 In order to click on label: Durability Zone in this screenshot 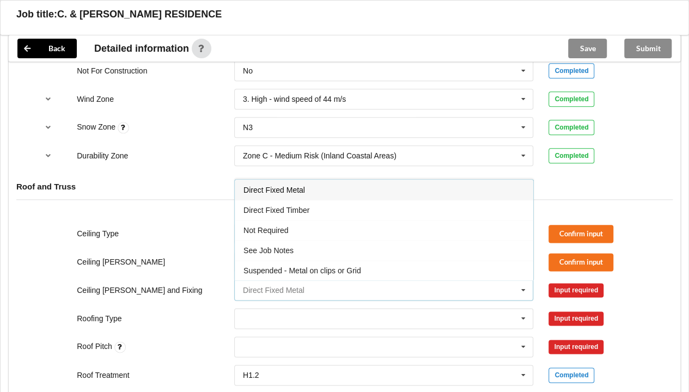, I will do `click(102, 156)`.